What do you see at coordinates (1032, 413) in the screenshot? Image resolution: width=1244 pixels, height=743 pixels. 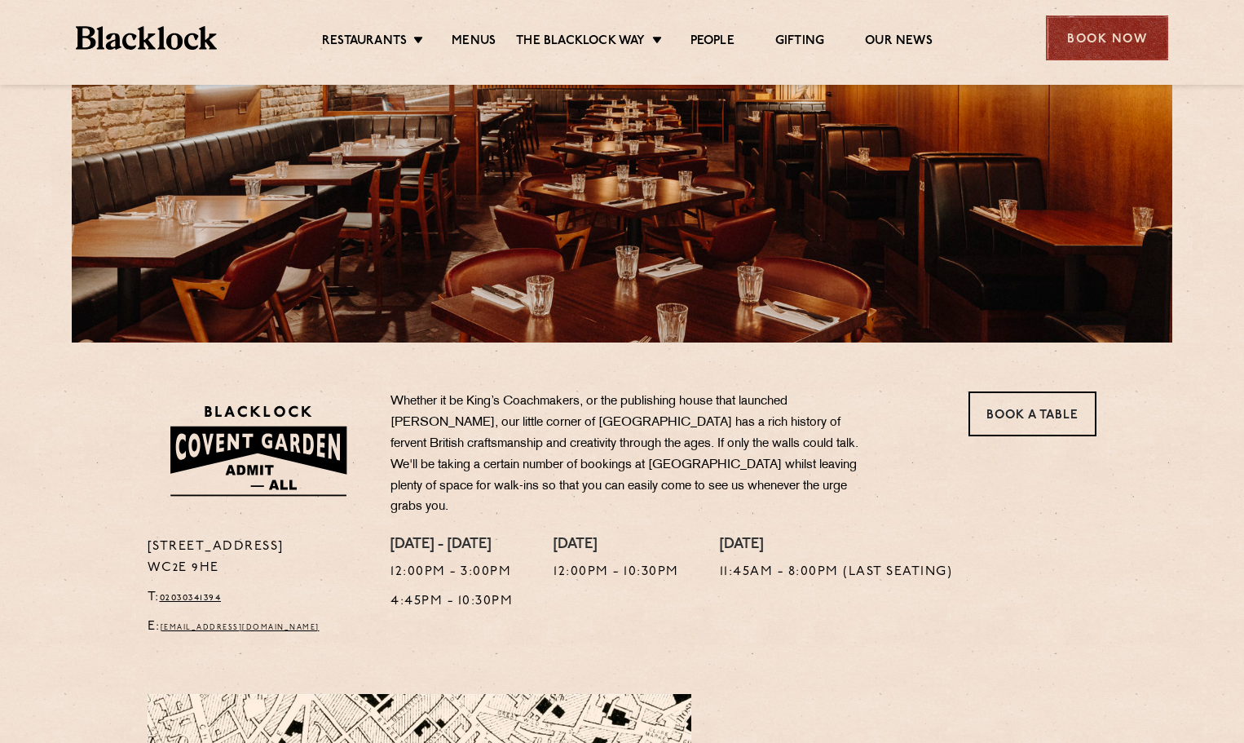 I see `a: Book a Table` at bounding box center [1032, 413].